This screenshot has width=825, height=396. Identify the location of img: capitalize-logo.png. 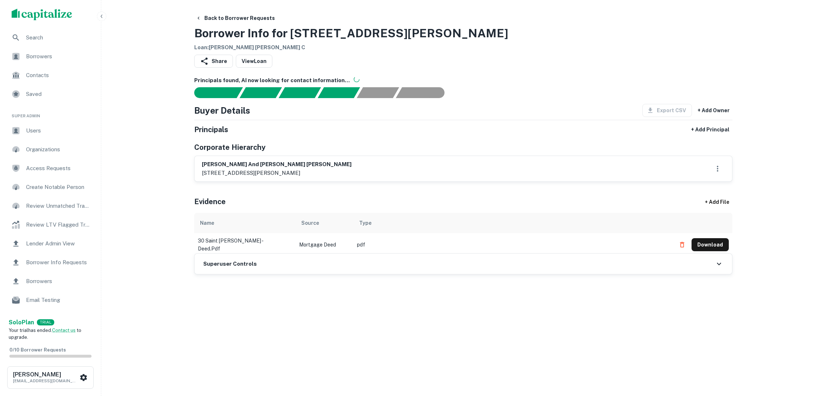
(42, 14).